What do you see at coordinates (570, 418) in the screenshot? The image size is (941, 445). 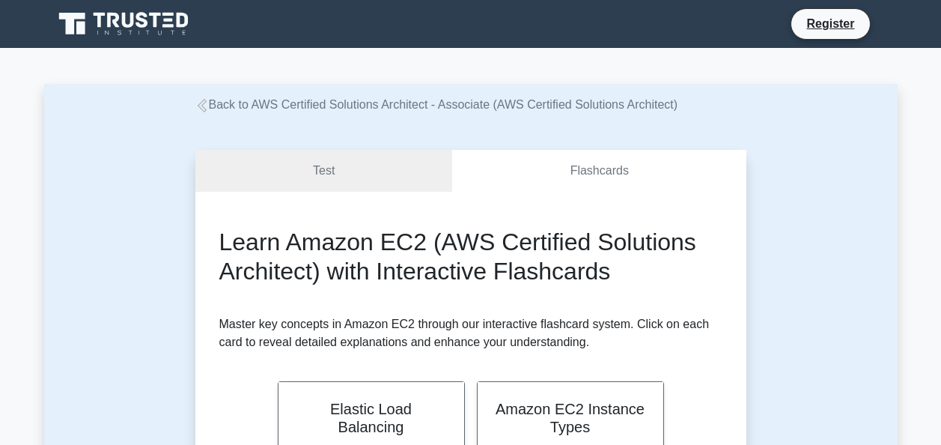 I see `h2: Amazon EC2 Instance Types` at bounding box center [570, 418].